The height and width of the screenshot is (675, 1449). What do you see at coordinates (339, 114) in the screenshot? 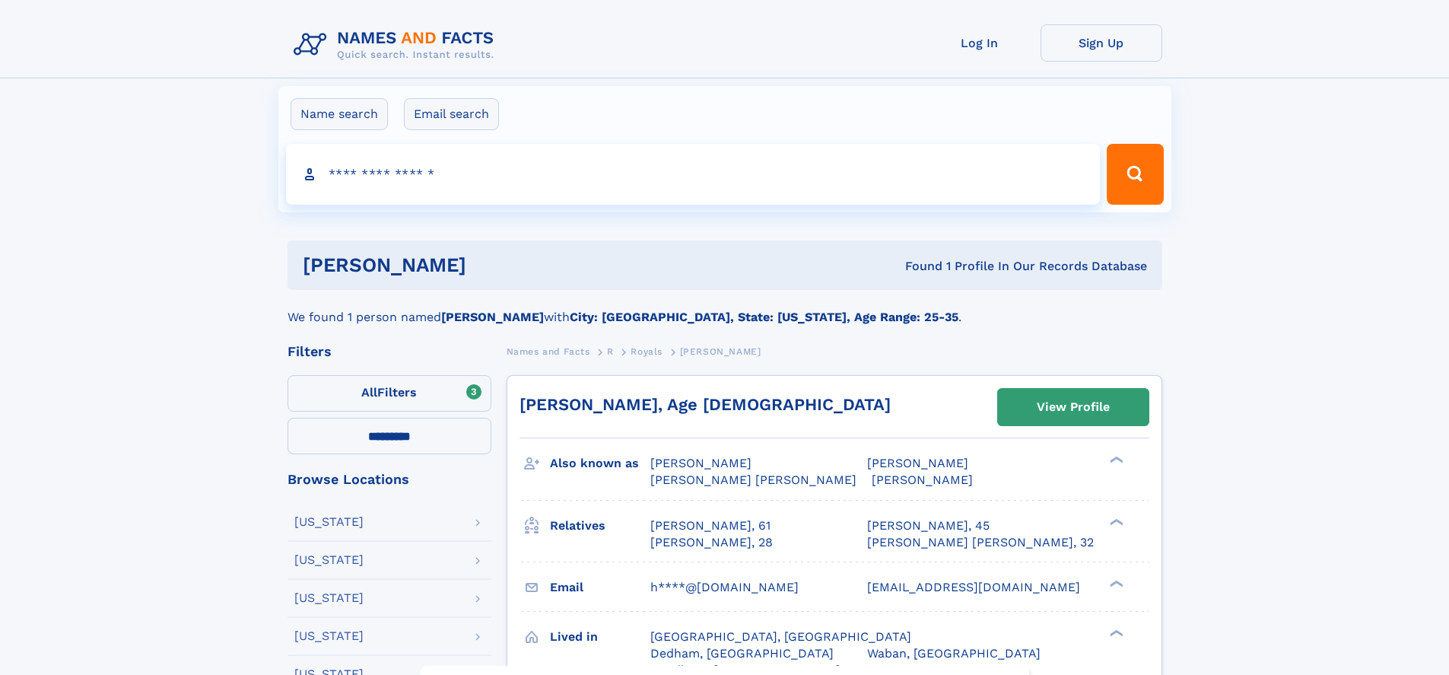
I see `label: Name search` at bounding box center [339, 114].